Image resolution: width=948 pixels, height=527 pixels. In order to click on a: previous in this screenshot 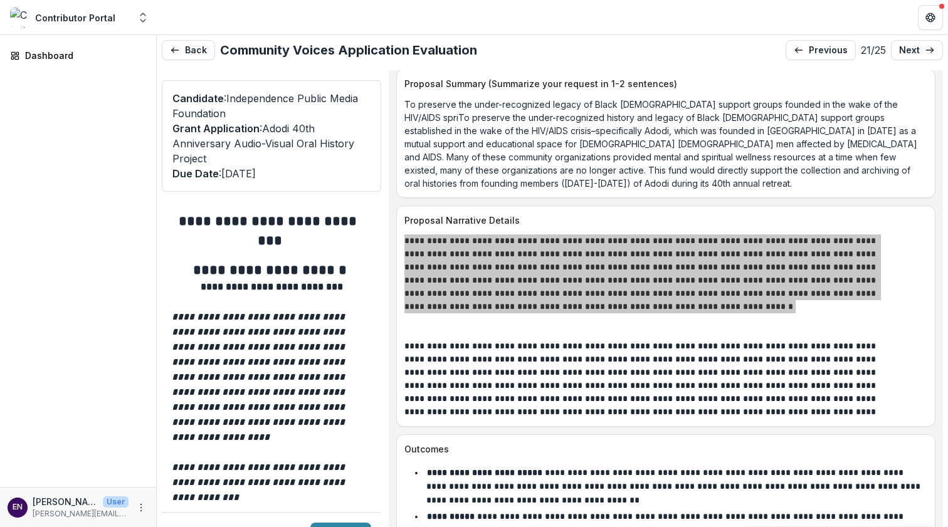, I will do `click(821, 50)`.